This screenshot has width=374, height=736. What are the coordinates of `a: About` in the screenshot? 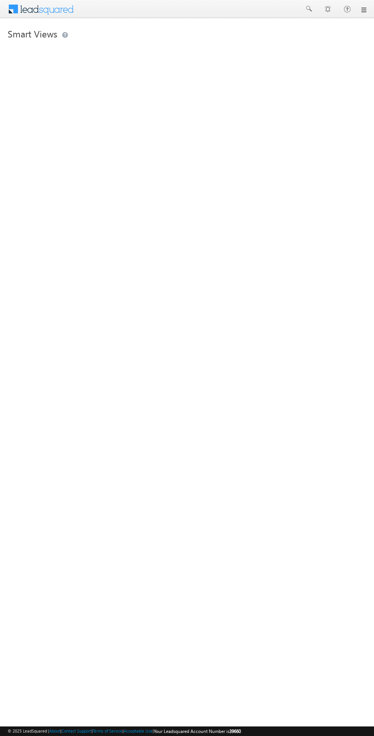 It's located at (55, 730).